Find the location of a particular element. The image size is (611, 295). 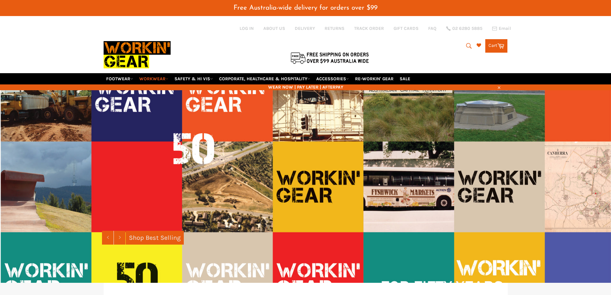

a: DELIVERY is located at coordinates (304, 28).